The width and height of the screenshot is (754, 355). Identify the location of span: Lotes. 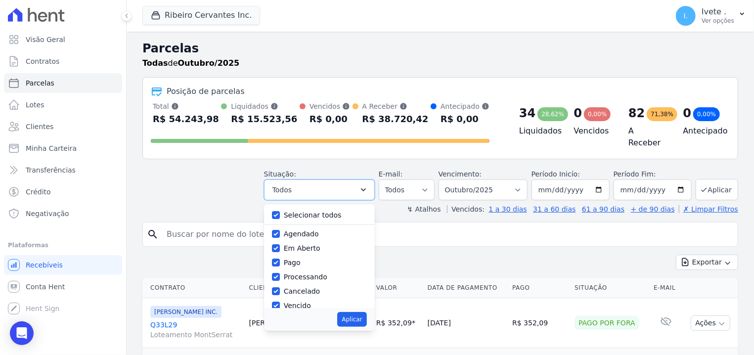
(35, 105).